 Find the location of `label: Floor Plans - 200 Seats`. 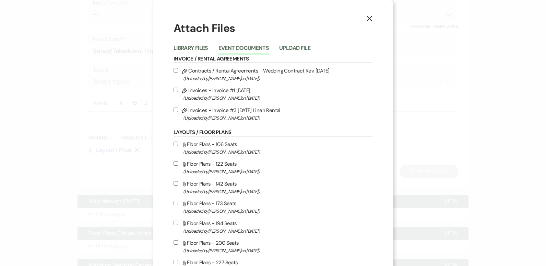

label: Floor Plans - 200 Seats is located at coordinates (273, 246).